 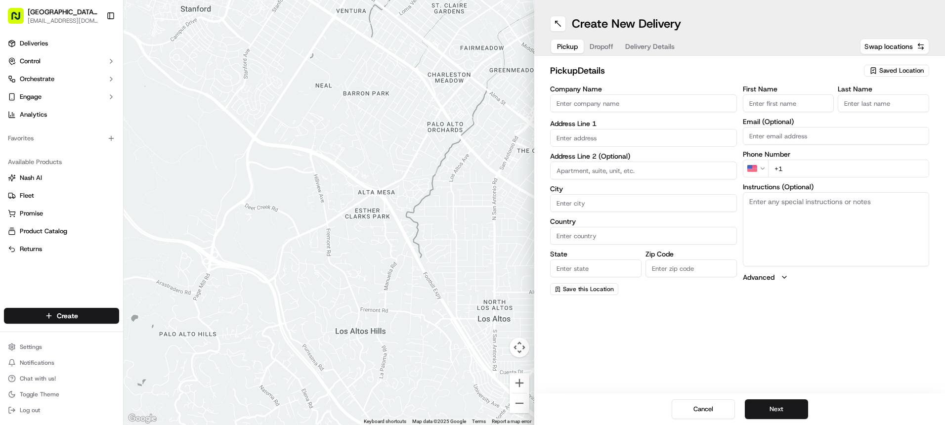 What do you see at coordinates (777, 409) in the screenshot?
I see `button: Next` at bounding box center [777, 409].